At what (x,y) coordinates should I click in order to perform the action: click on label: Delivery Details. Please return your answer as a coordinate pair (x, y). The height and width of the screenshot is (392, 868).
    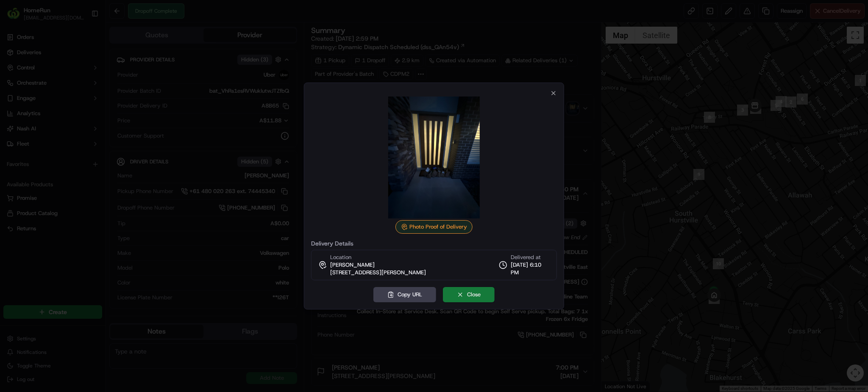
    Looking at the image, I should click on (434, 244).